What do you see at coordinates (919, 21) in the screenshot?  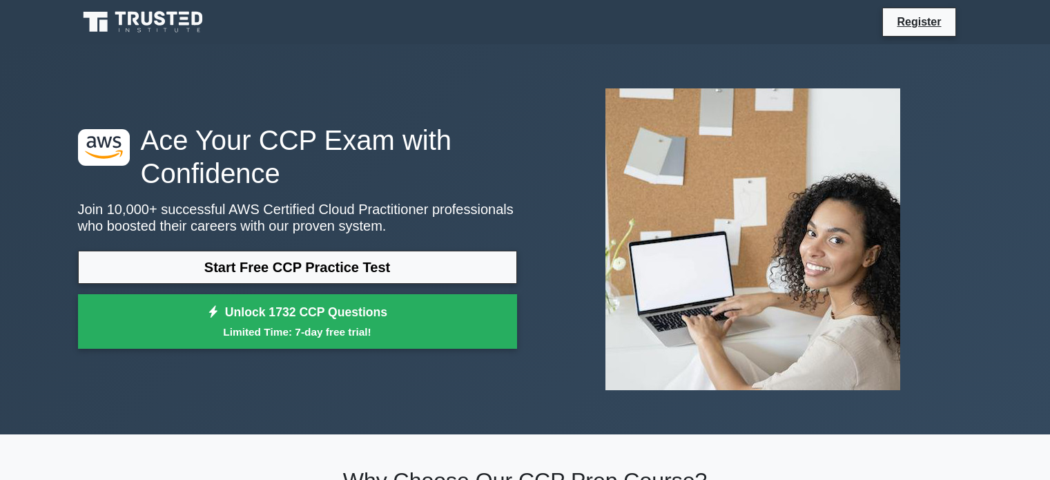 I see `a: Register` at bounding box center [919, 21].